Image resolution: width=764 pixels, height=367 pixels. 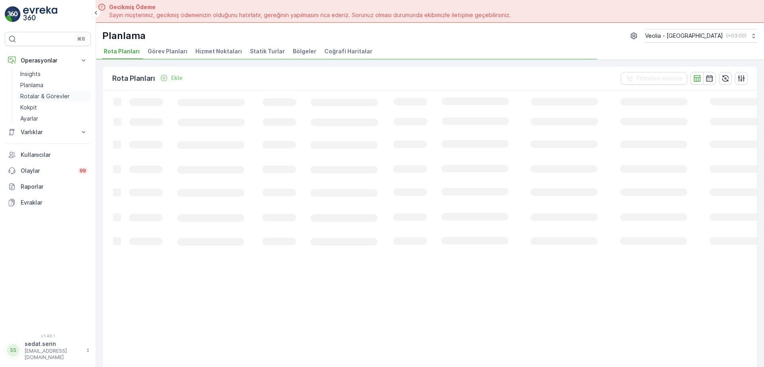 What do you see at coordinates (48, 187) in the screenshot?
I see `a: Raporlar` at bounding box center [48, 187].